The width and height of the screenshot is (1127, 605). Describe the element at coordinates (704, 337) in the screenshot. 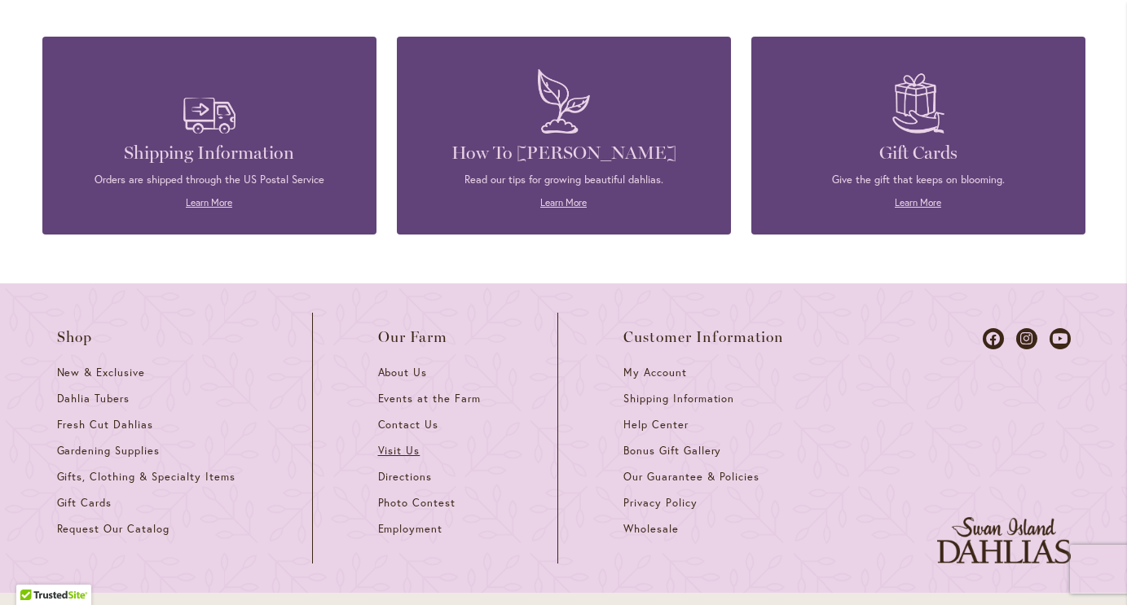

I see `span: Customer Information` at that location.